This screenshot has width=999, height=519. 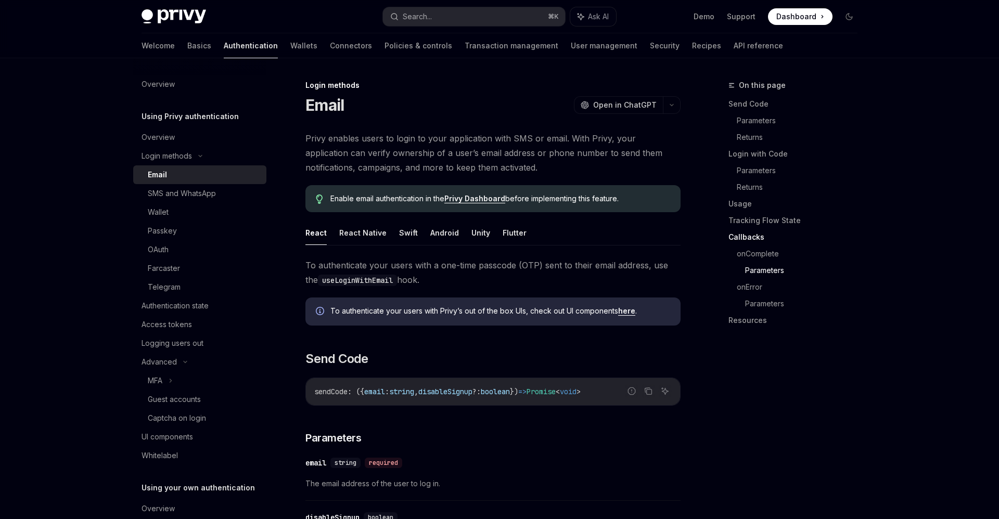 I want to click on a: here, so click(x=627, y=311).